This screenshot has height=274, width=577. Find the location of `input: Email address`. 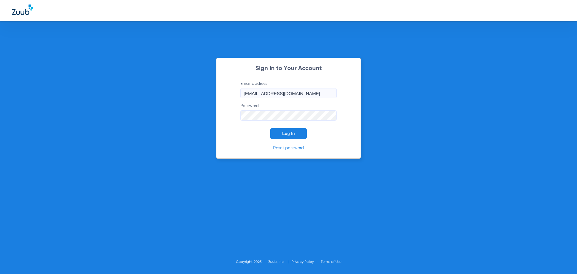

input: Email address is located at coordinates (289, 93).